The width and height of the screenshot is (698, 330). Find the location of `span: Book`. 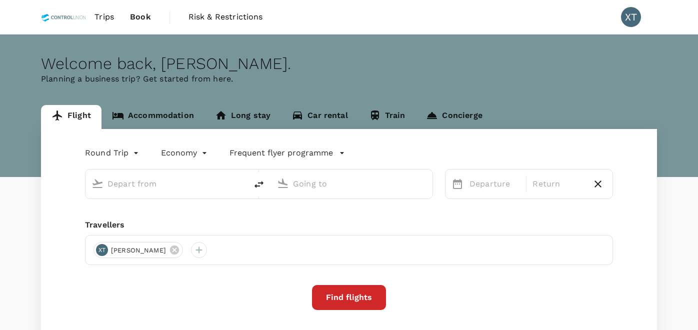

span: Book is located at coordinates (140, 17).